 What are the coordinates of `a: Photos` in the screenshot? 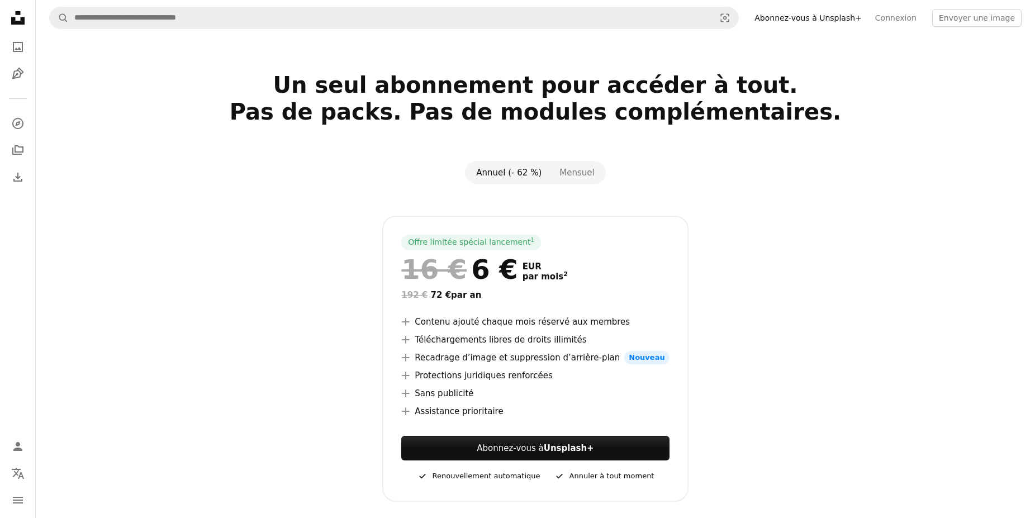 It's located at (18, 47).